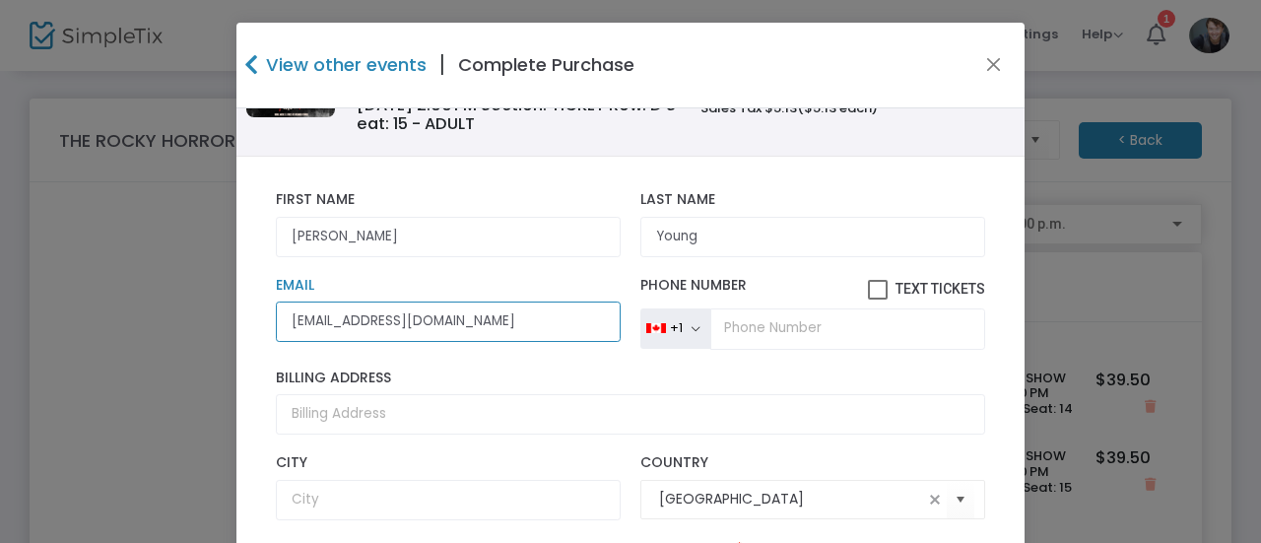 Image resolution: width=1261 pixels, height=543 pixels. What do you see at coordinates (448, 286) in the screenshot?
I see `label: Email` at bounding box center [448, 286].